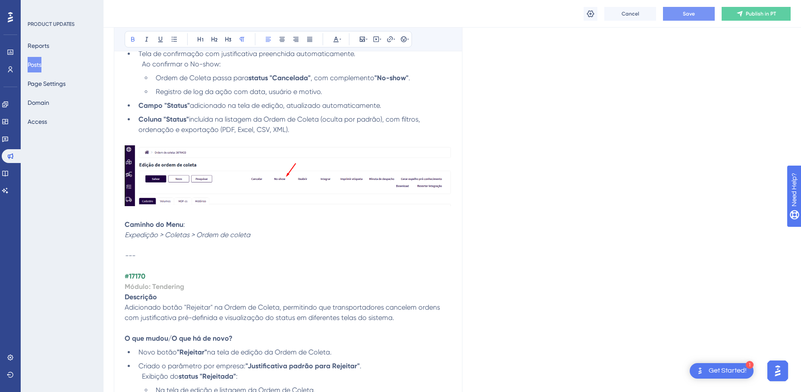 The width and height of the screenshot is (801, 392). What do you see at coordinates (279, 78) in the screenshot?
I see `strong: status "Cancelada"` at bounding box center [279, 78].